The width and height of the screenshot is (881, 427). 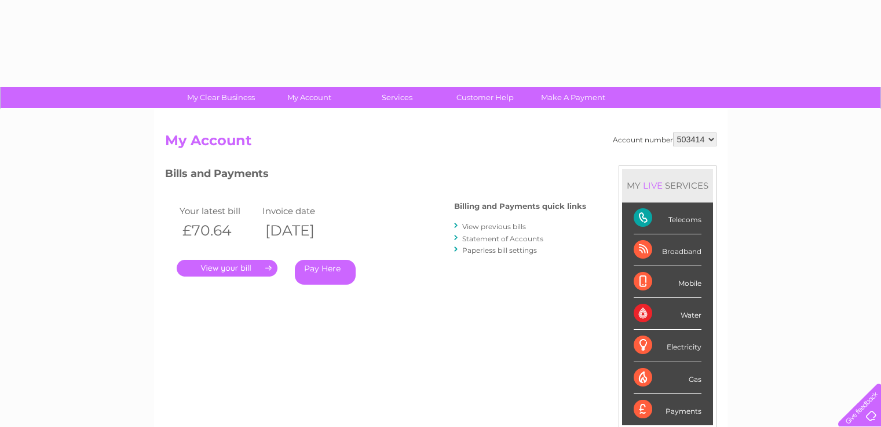 What do you see at coordinates (503, 239) in the screenshot?
I see `a: Statement of Accounts` at bounding box center [503, 239].